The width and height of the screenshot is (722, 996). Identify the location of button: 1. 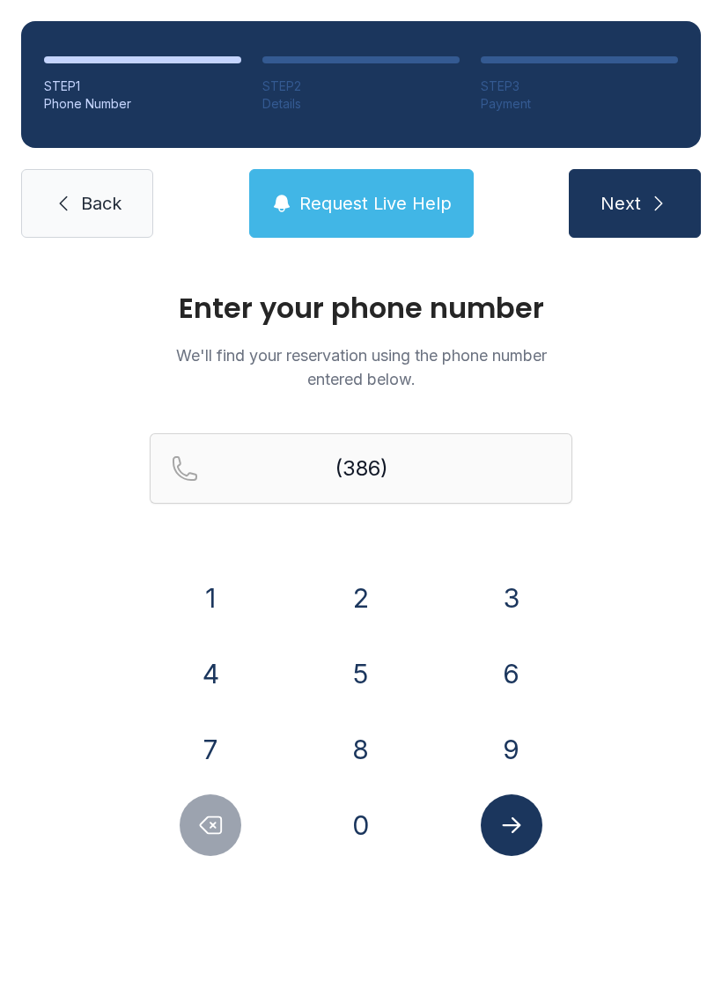
(211, 598).